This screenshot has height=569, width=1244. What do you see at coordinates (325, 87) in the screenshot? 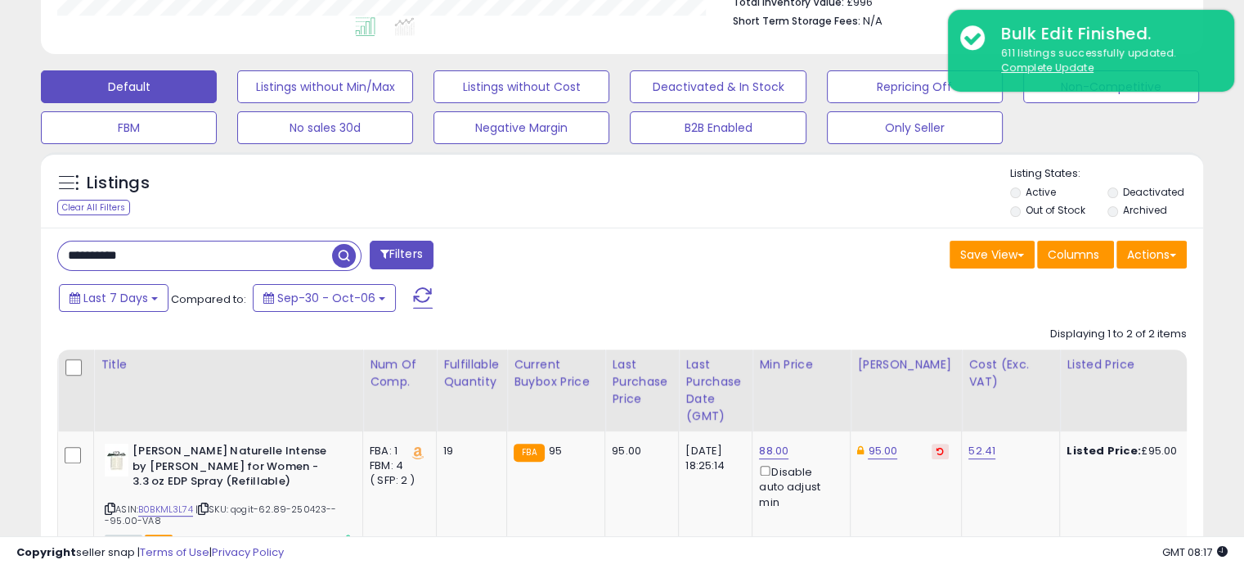
I see `button: Listings without Min/Max` at bounding box center [325, 87].